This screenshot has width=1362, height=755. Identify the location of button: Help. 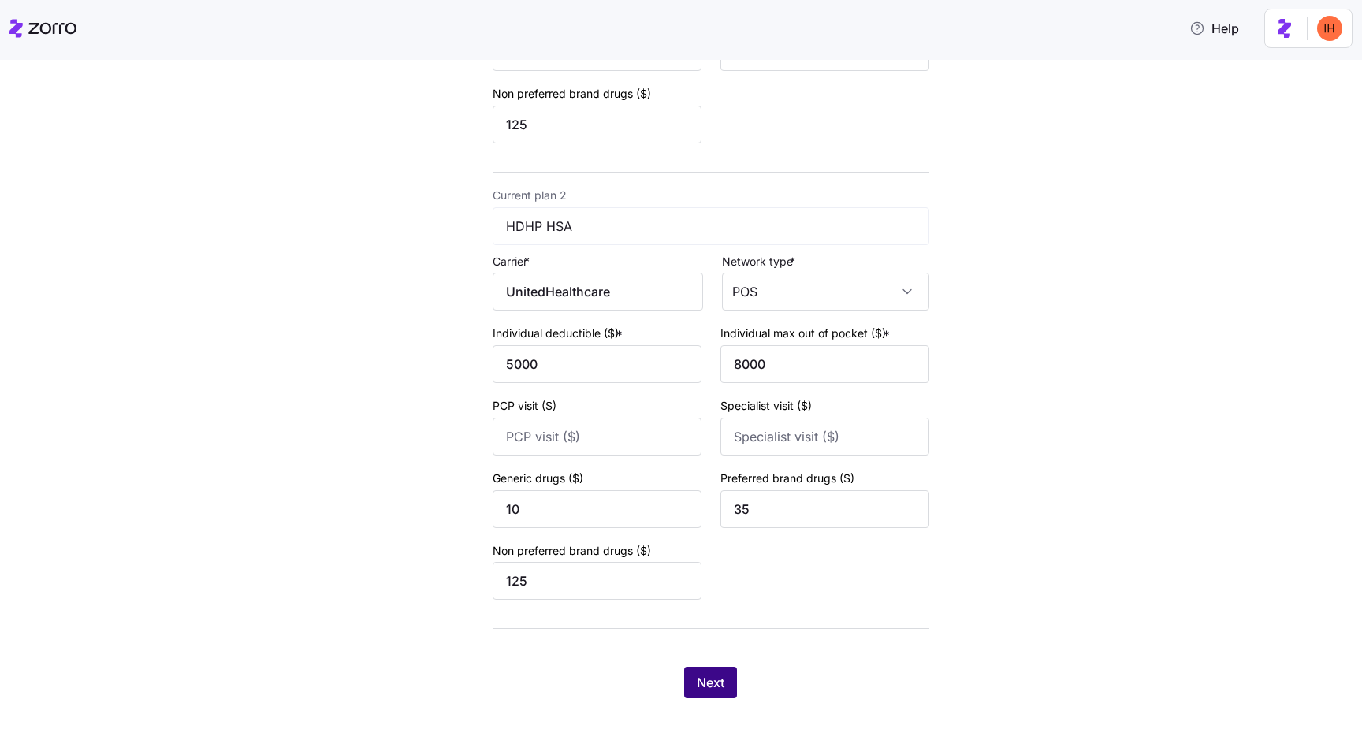
(1214, 28).